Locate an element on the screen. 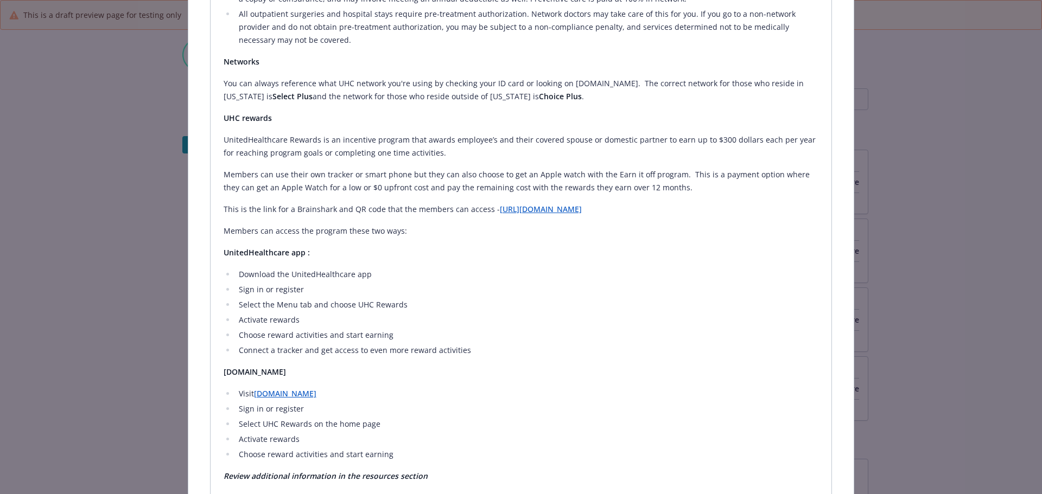 The image size is (1042, 494). p: You can always reference what UHC network you're using by checking your ID card or looking on [DO... is located at coordinates (521, 90).